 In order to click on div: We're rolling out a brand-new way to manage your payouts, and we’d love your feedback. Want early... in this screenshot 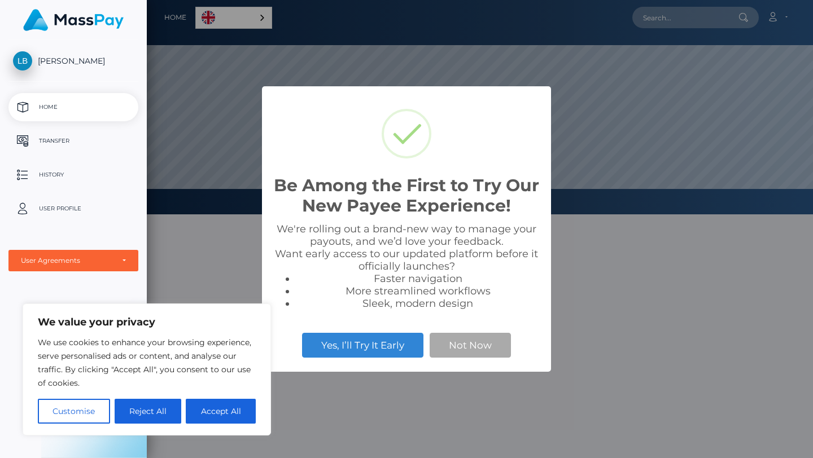, I will do `click(407, 267)`.